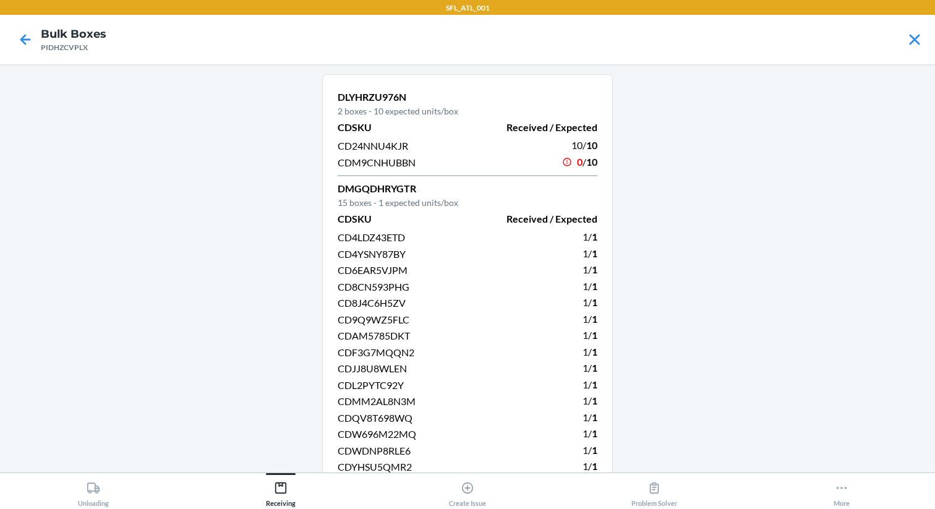 This screenshot has height=509, width=935. I want to click on button: Receiving, so click(280, 490).